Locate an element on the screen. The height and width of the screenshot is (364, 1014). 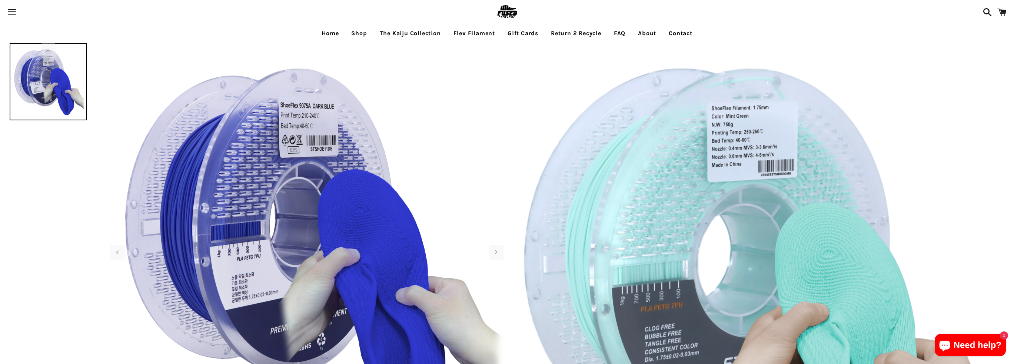
inbox-online-store-chat: Shopify online store chat is located at coordinates (971, 346).